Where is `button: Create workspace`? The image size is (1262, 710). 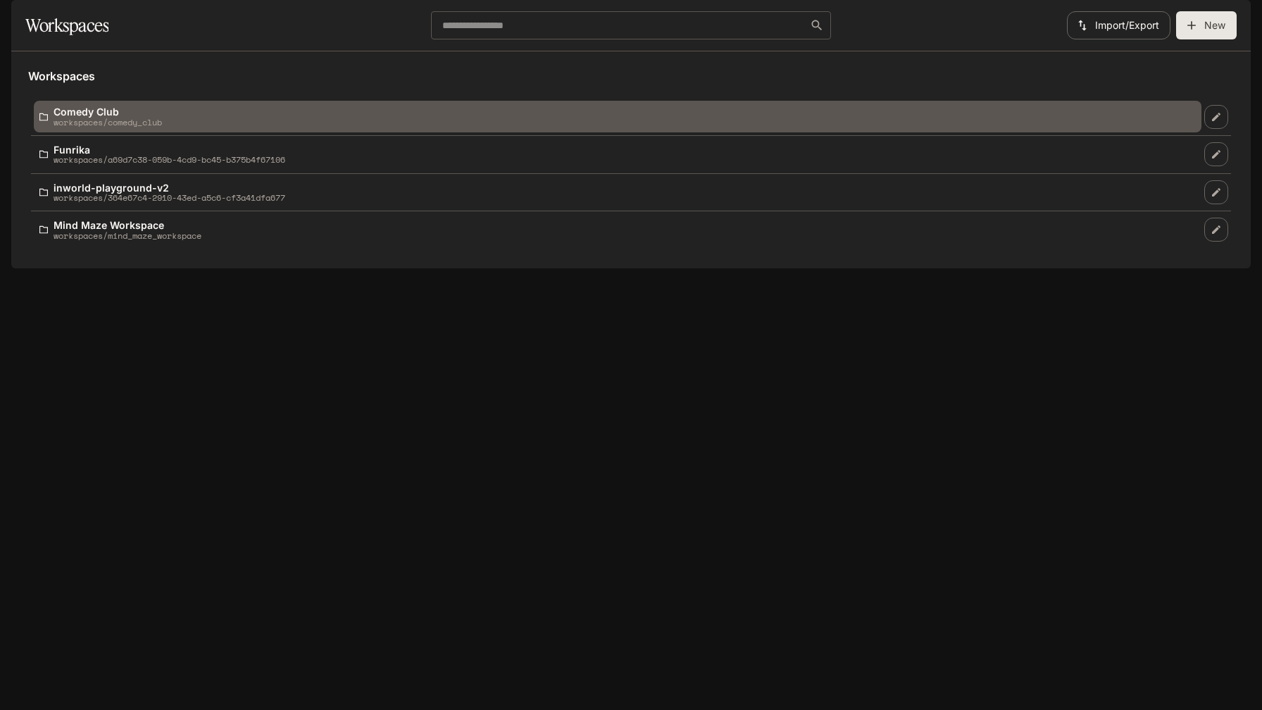
button: Create workspace is located at coordinates (1206, 25).